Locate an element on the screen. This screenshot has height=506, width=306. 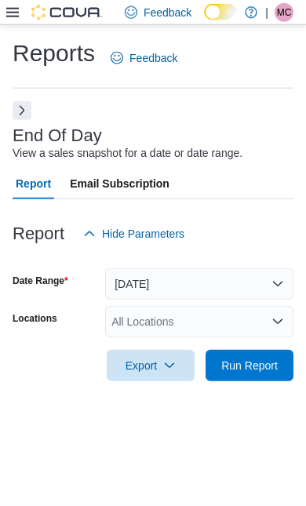
button: Next is located at coordinates (22, 111).